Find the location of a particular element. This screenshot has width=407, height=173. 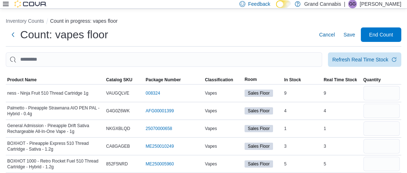

a: 008324 is located at coordinates (153, 93).